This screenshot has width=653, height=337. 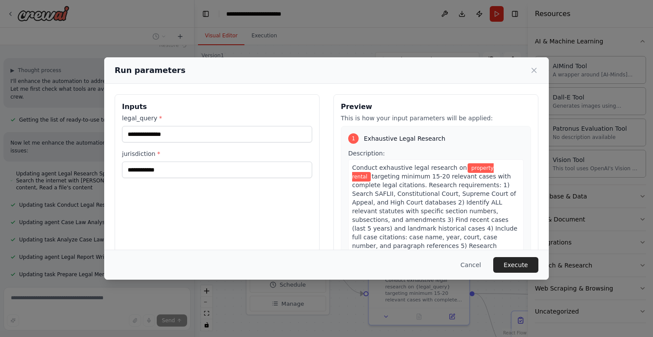 What do you see at coordinates (516, 265) in the screenshot?
I see `button: Execute` at bounding box center [516, 265].